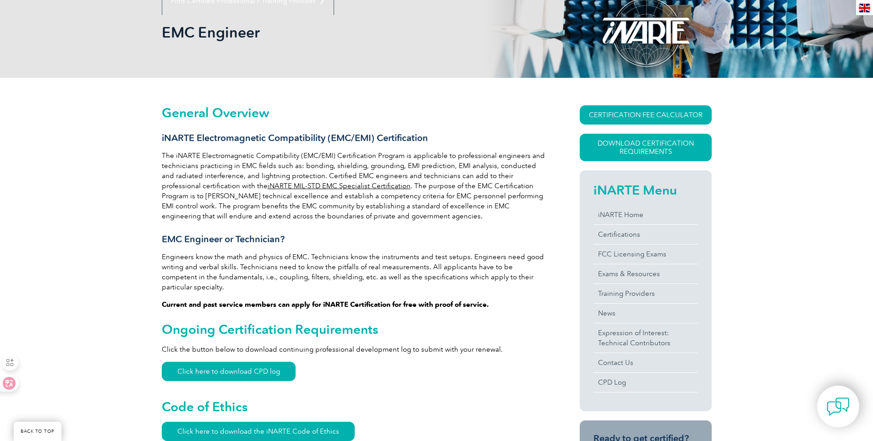 The height and width of the screenshot is (441, 873). Describe the element at coordinates (646, 235) in the screenshot. I see `a: Certifications` at that location.